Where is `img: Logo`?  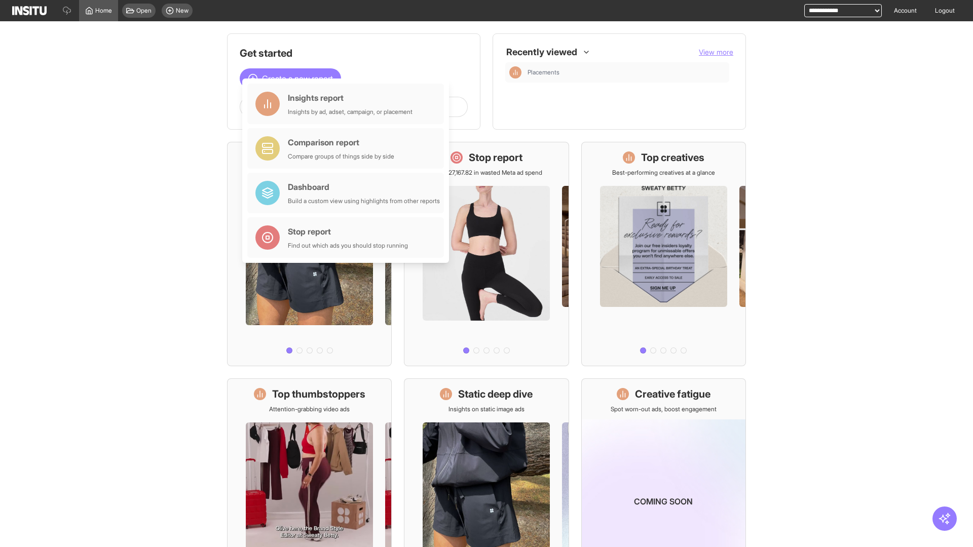
img: Logo is located at coordinates (29, 11).